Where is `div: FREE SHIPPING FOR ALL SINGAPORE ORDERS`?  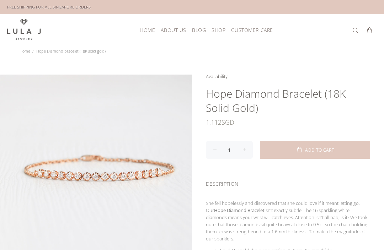
div: FREE SHIPPING FOR ALL SINGAPORE ORDERS is located at coordinates (49, 7).